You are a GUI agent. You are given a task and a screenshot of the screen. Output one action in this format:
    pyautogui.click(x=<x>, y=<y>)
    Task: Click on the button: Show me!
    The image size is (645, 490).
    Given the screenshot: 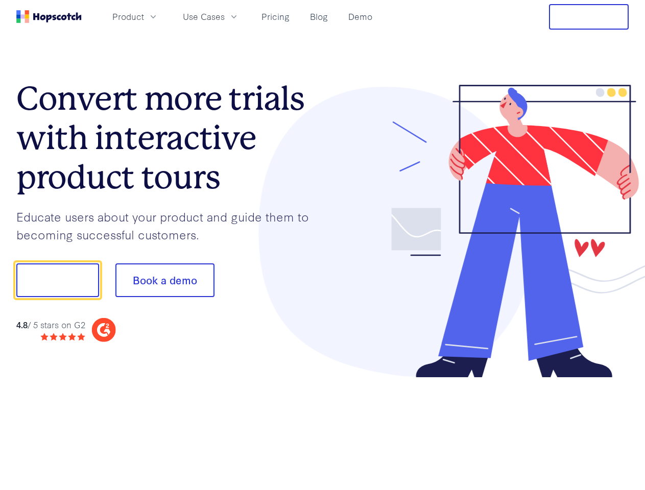 What is the action you would take?
    pyautogui.click(x=58, y=280)
    